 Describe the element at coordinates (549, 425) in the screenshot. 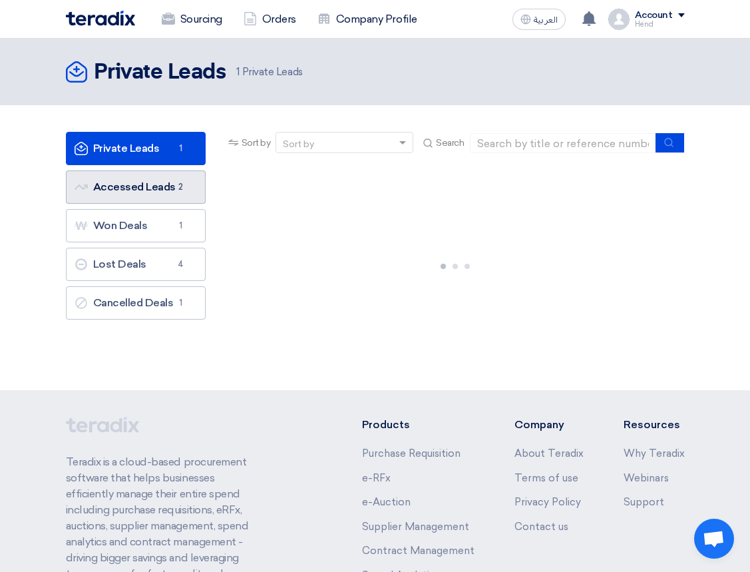

I see `li: Company` at that location.